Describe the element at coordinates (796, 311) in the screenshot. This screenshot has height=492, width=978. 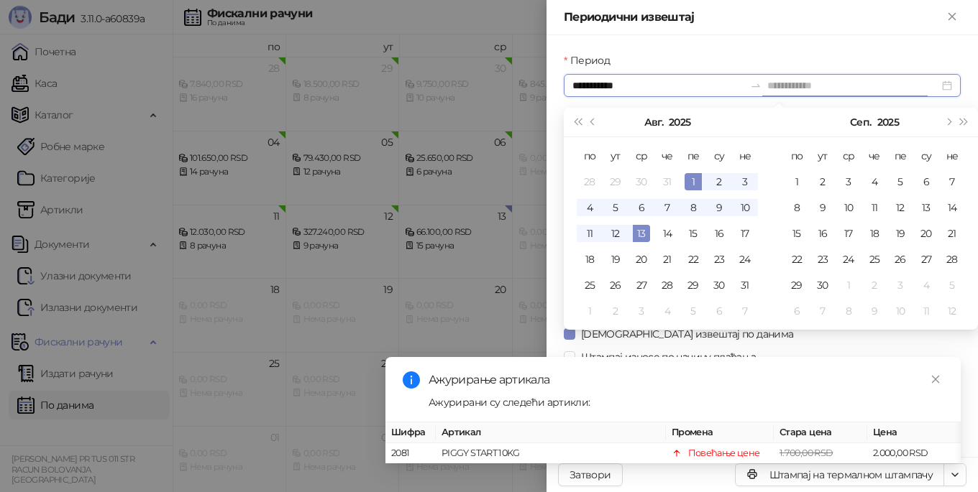
I see `td: 2025-10-06` at that location.